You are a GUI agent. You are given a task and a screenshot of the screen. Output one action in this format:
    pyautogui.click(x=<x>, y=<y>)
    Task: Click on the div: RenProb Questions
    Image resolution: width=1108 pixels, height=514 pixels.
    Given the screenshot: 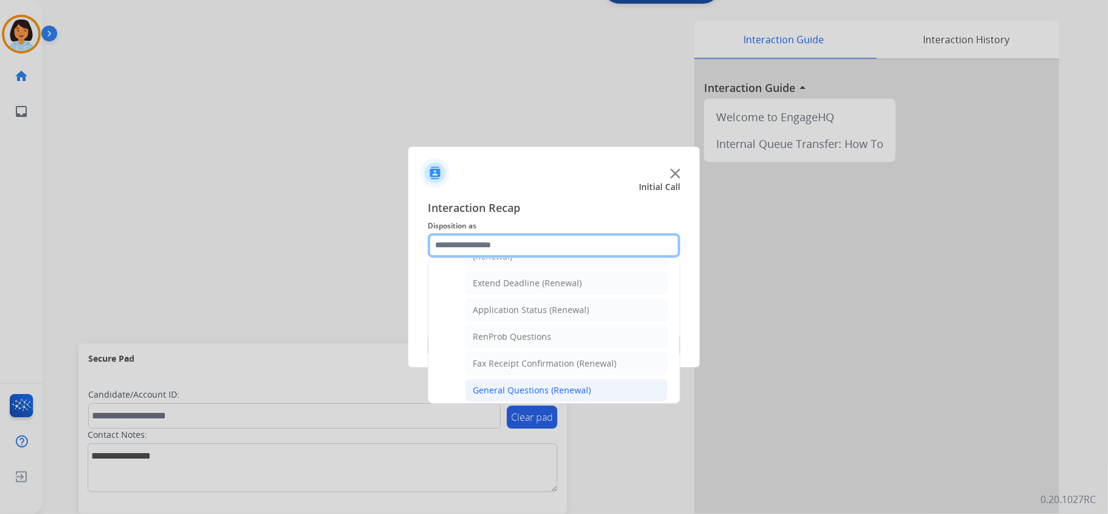 What is the action you would take?
    pyautogui.click(x=512, y=337)
    